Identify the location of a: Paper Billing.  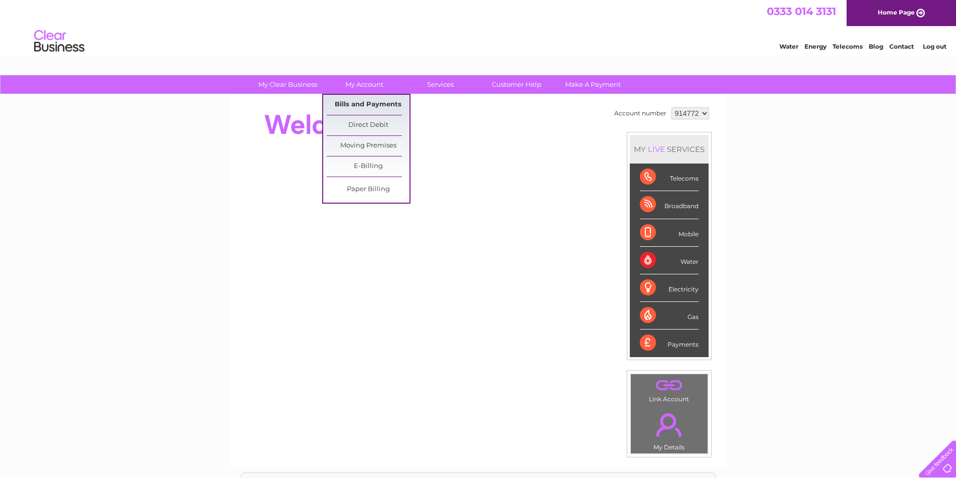
(368, 190).